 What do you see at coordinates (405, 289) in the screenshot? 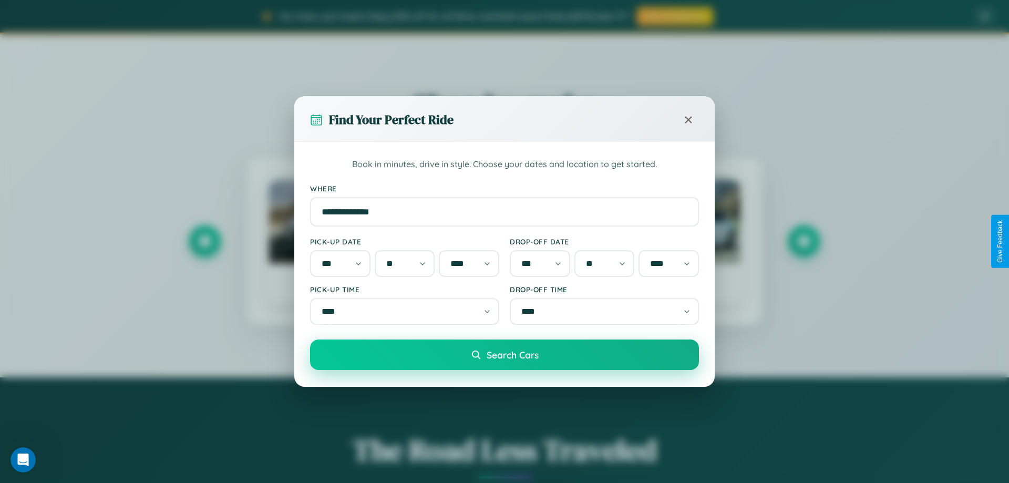
I see `label: Pick-up Time` at bounding box center [405, 289].